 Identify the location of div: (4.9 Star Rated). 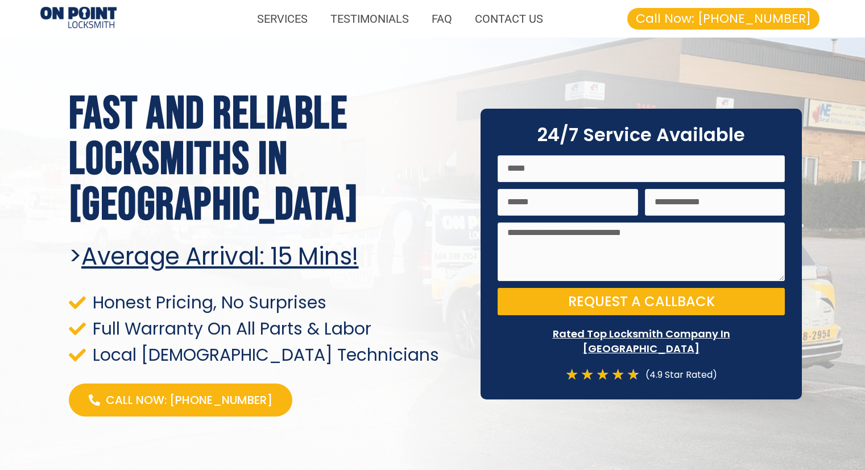
(679, 374).